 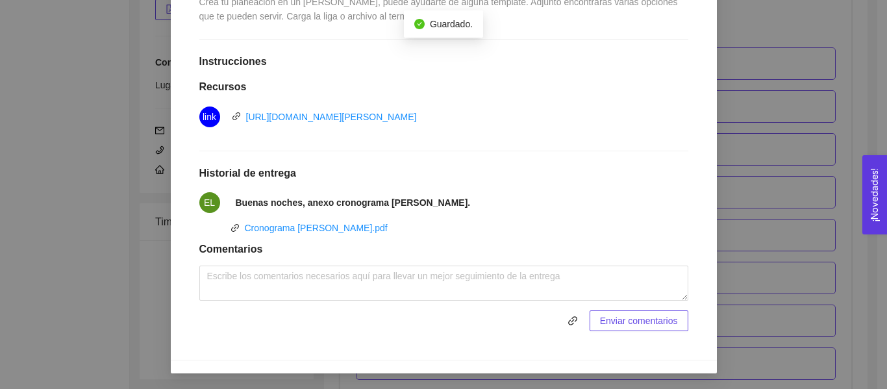 I want to click on h1: Instrucciones, so click(x=443, y=62).